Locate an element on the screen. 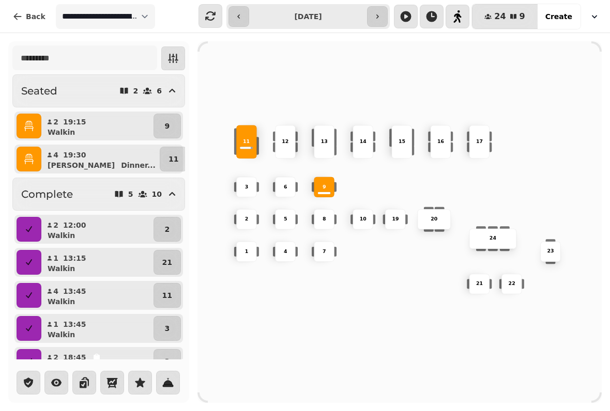 This screenshot has width=610, height=411. p: 19:15 is located at coordinates (74, 122).